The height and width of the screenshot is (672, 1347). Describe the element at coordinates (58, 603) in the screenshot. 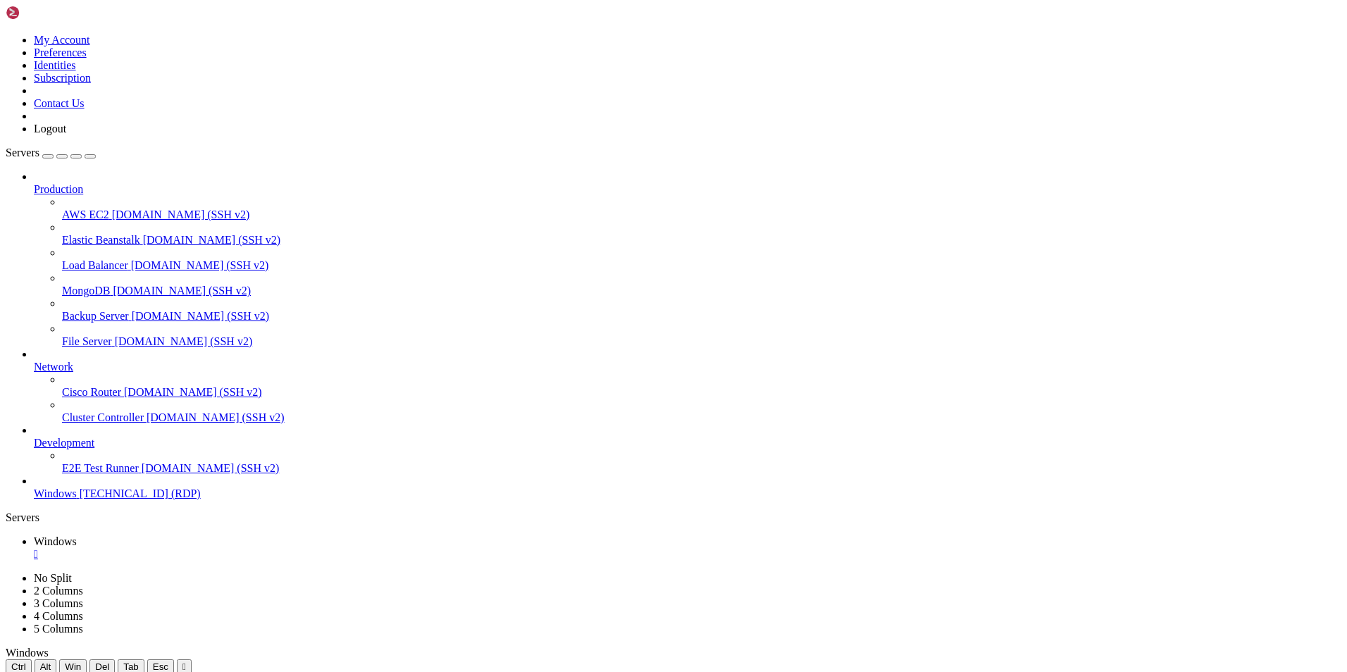

I see `a: 3 Columns` at that location.